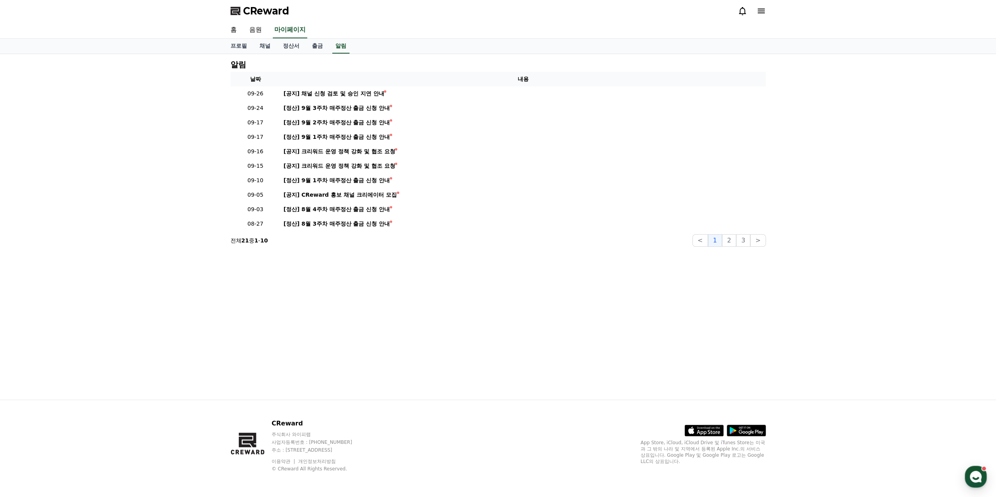 The height and width of the screenshot is (497, 996). I want to click on span: 설정, so click(126, 263).